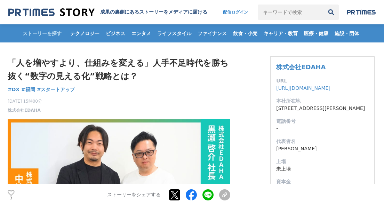  Describe the element at coordinates (212, 33) in the screenshot. I see `span: ファイナンス` at that location.